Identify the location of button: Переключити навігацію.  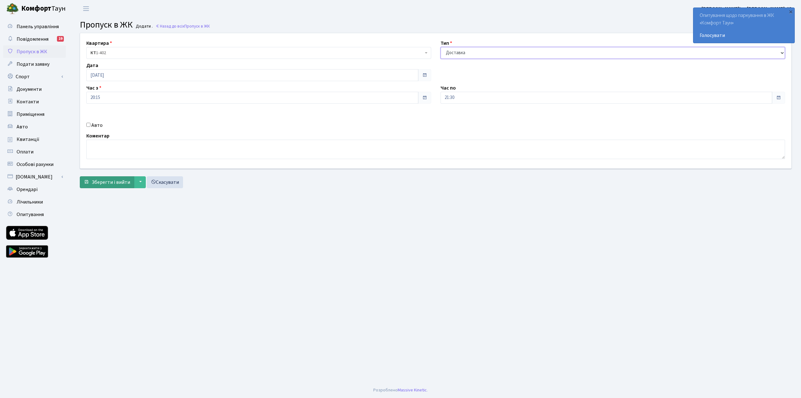
(86, 8).